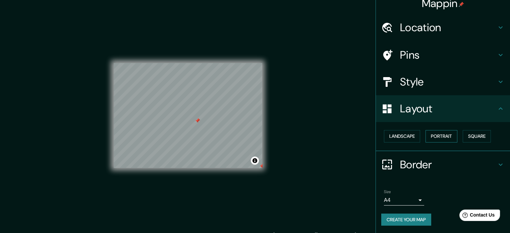 The image size is (510, 233). I want to click on img: pin-icon.png, so click(462, 4).